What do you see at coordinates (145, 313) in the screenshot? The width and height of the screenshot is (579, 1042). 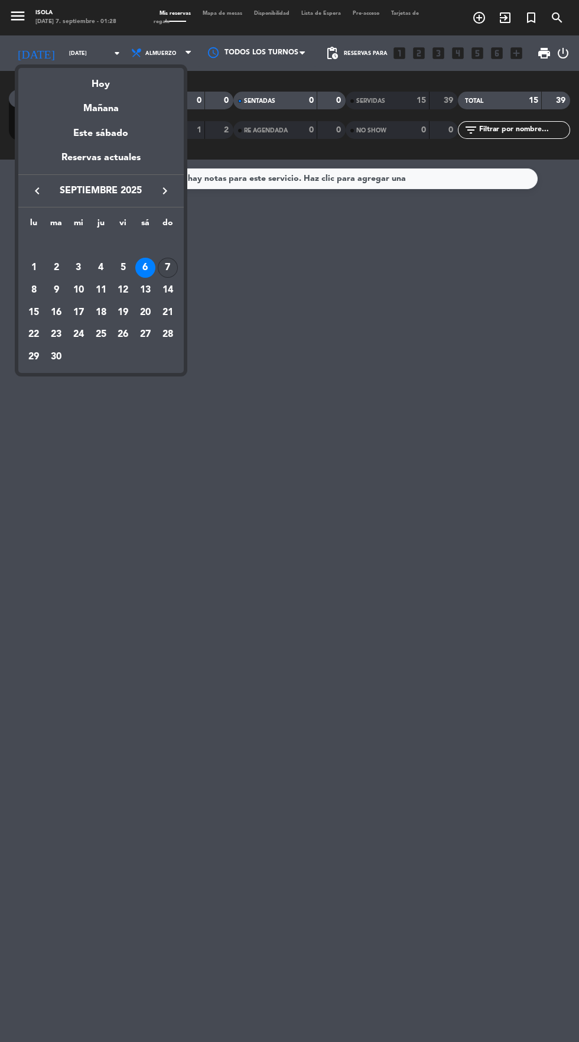 I see `div: 20` at bounding box center [145, 313].